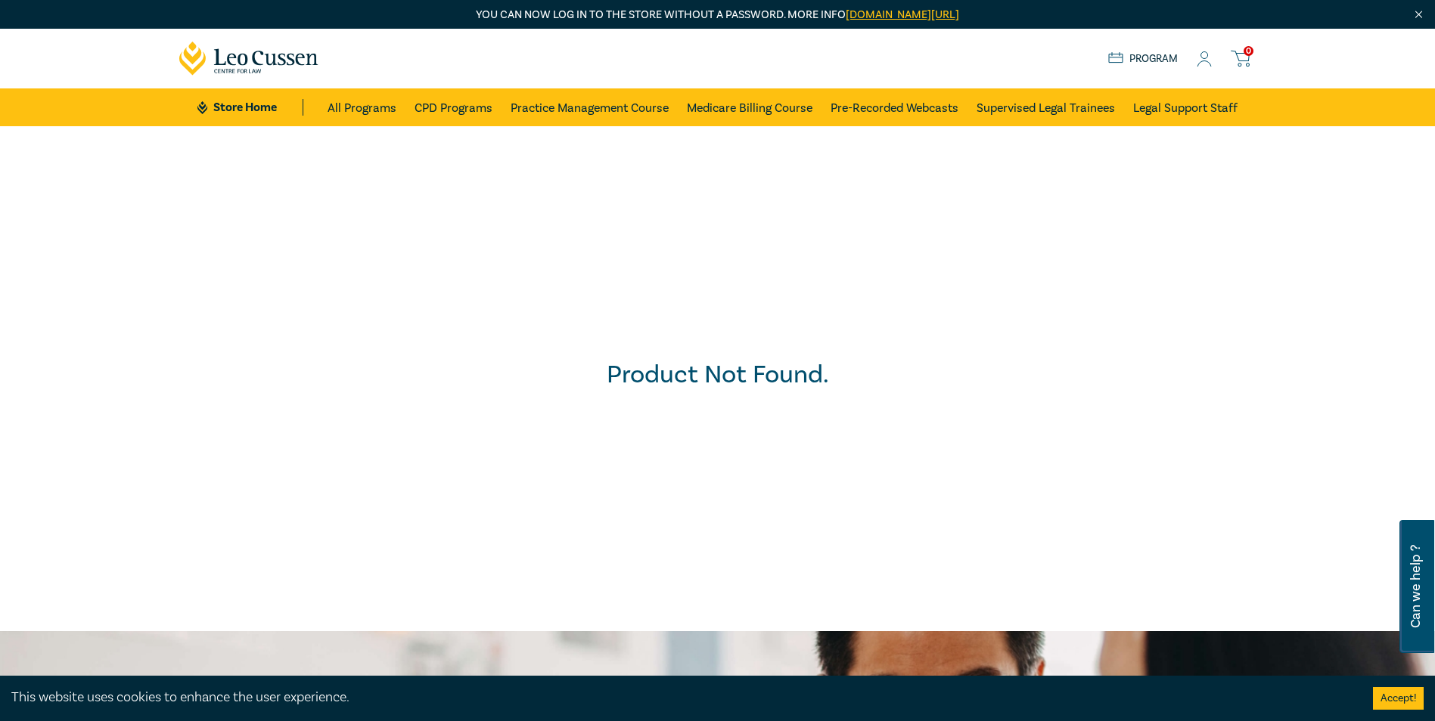 This screenshot has height=721, width=1435. Describe the element at coordinates (453, 107) in the screenshot. I see `a: CPD Programs` at that location.